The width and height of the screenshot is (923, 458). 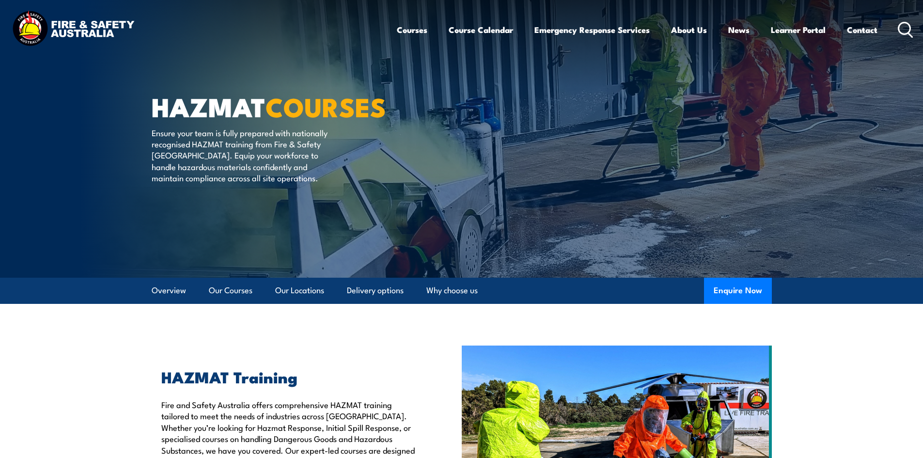 I want to click on a: Courses, so click(x=412, y=30).